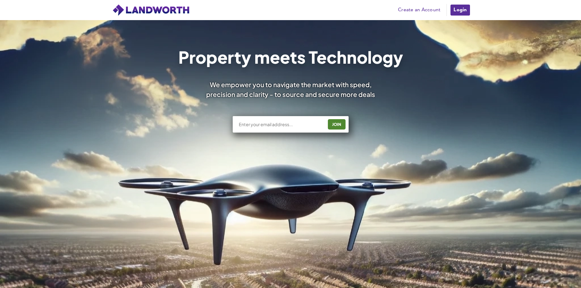  Describe the element at coordinates (337, 125) in the screenshot. I see `div: JOIN` at that location.